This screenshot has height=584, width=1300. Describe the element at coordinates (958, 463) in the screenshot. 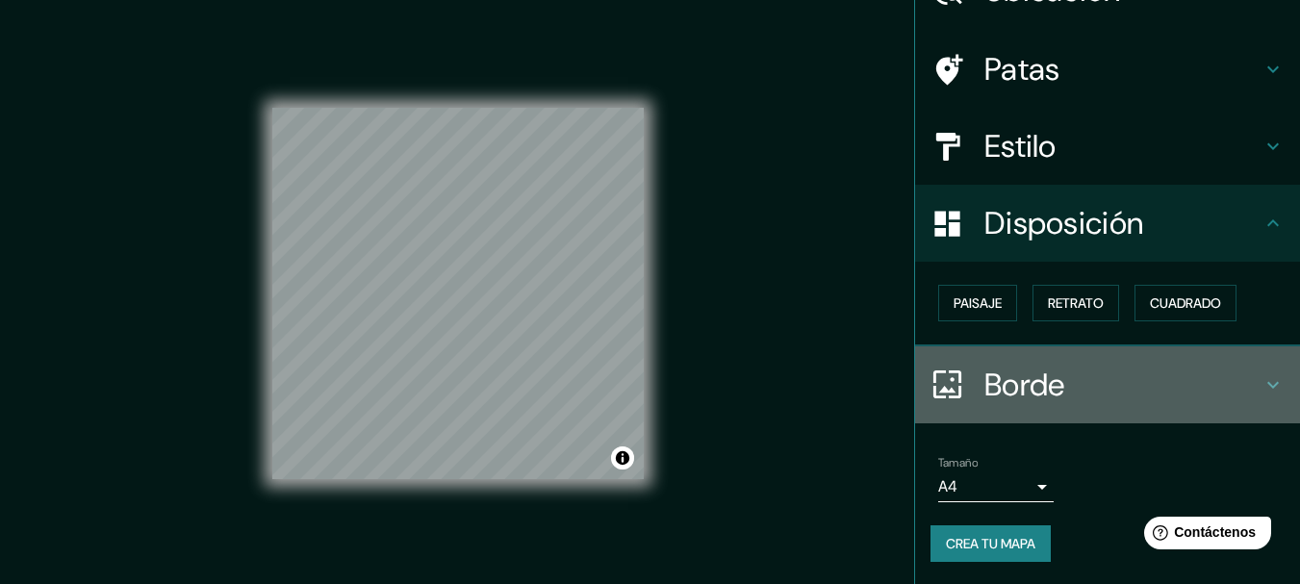

I see `font: Tamaño` at that location.